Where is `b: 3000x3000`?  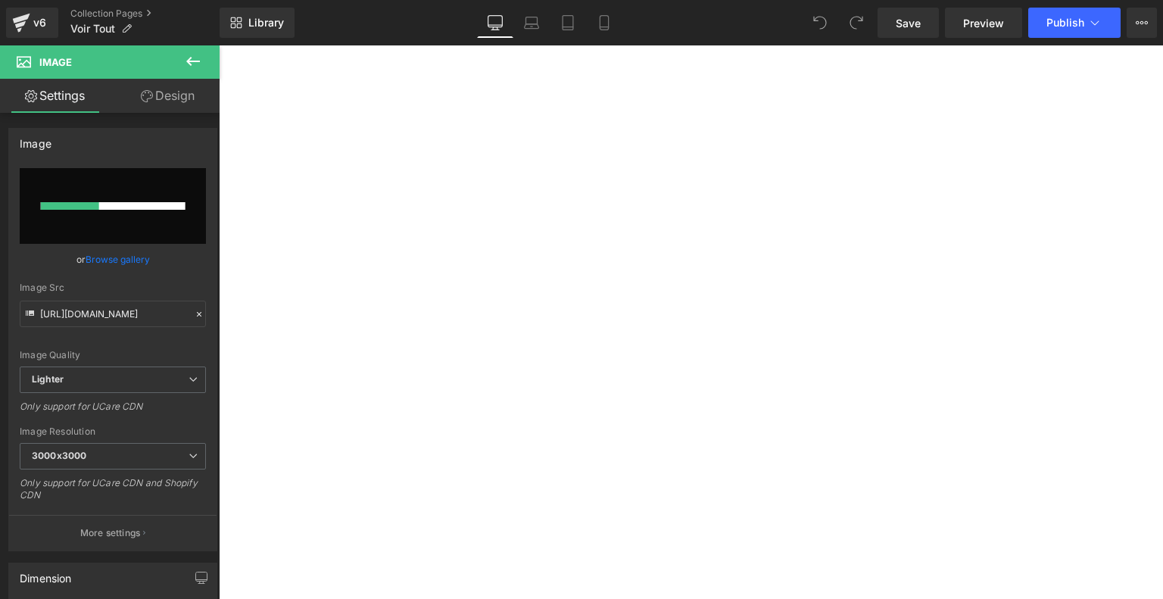
b: 3000x3000 is located at coordinates (59, 455).